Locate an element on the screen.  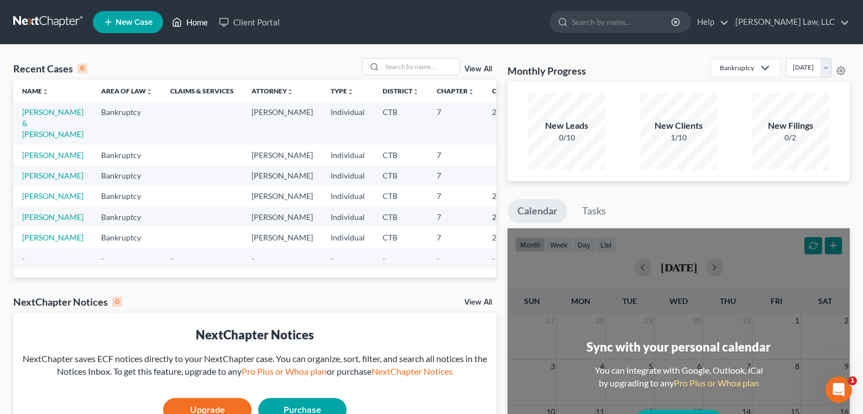
td: 25-30327 is located at coordinates (510, 217).